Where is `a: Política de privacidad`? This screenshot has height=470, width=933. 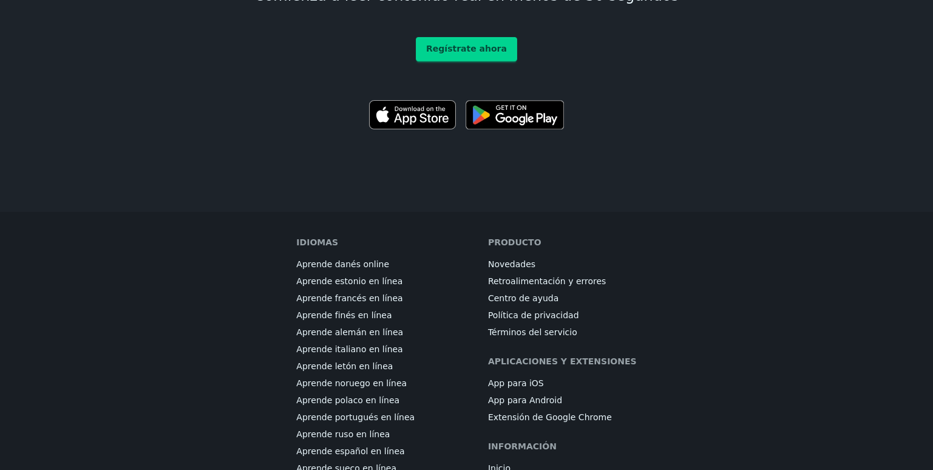 a: Política de privacidad is located at coordinates (534, 315).